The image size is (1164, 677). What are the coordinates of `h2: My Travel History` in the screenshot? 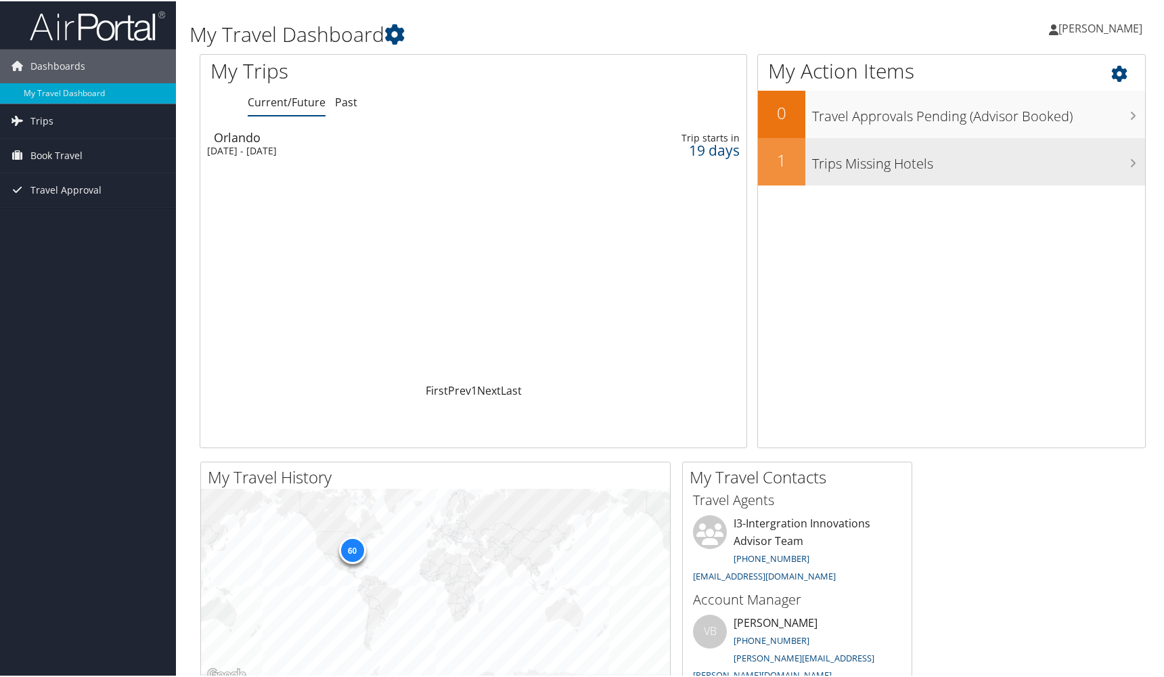 It's located at (438, 476).